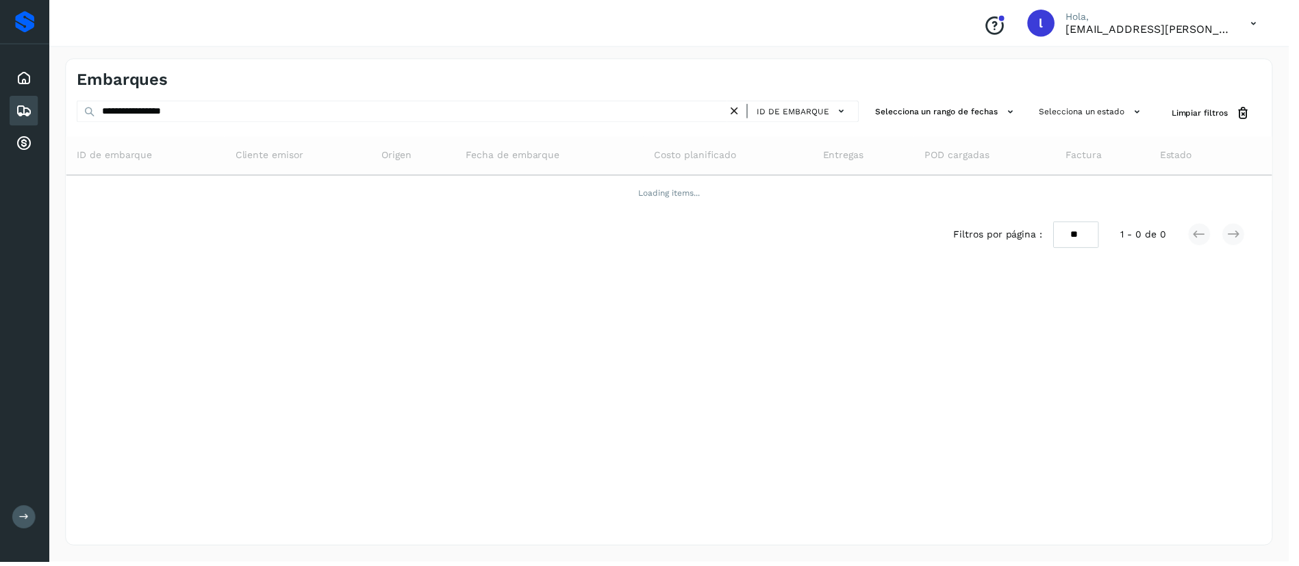 The width and height of the screenshot is (1299, 566). Describe the element at coordinates (1209, 114) in the screenshot. I see `span: Limpiar filtros` at that location.